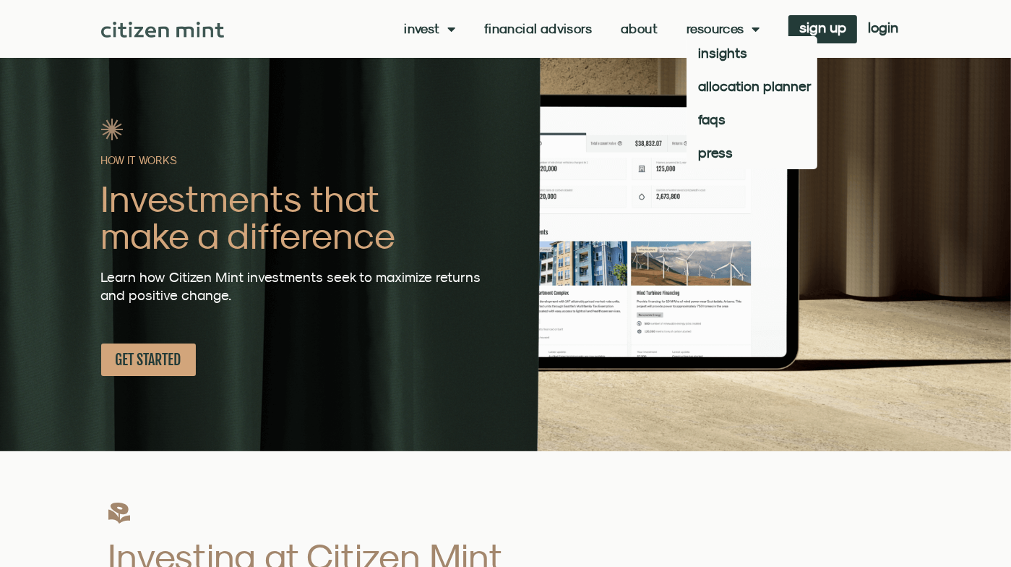  What do you see at coordinates (883, 29) in the screenshot?
I see `a: login` at bounding box center [883, 29].